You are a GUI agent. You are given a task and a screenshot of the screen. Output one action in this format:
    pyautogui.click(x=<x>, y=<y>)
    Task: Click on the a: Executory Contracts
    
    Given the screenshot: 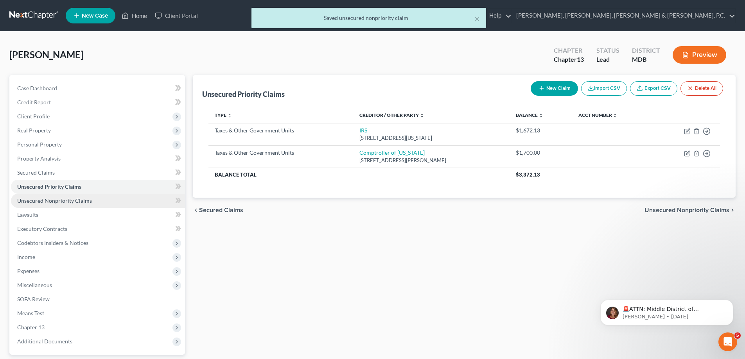 What is the action you would take?
    pyautogui.click(x=98, y=229)
    